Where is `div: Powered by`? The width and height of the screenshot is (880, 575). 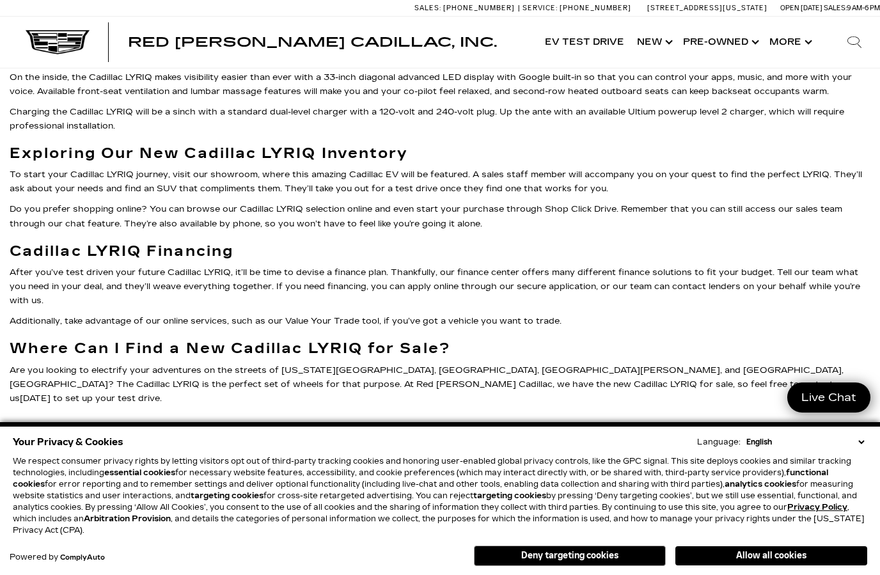 div: Powered by is located at coordinates (57, 557).